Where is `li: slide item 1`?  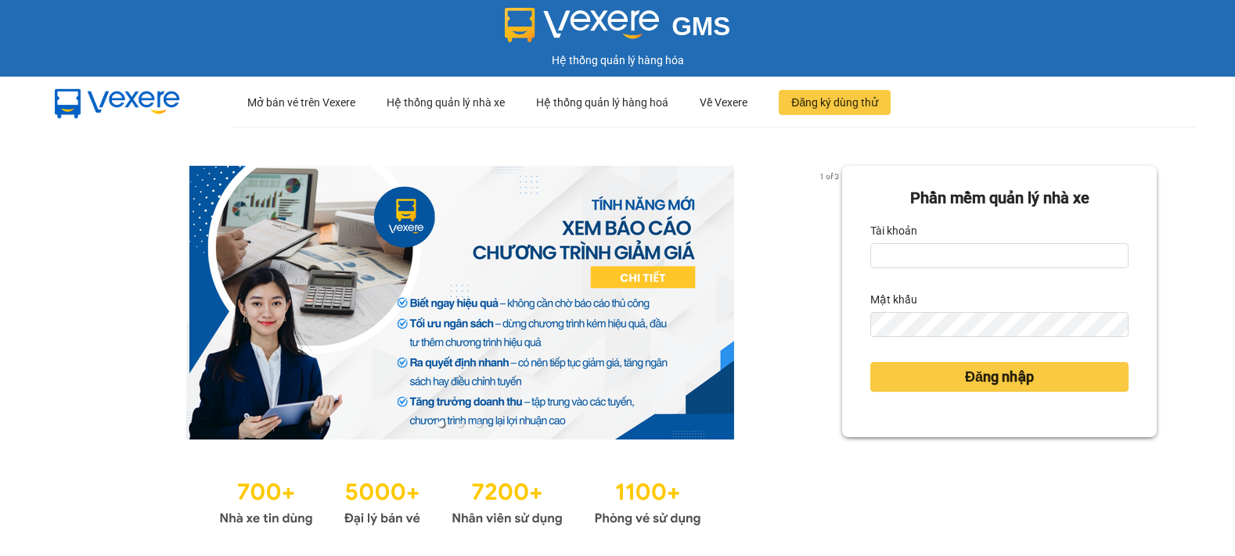 li: slide item 1 is located at coordinates (441, 424).